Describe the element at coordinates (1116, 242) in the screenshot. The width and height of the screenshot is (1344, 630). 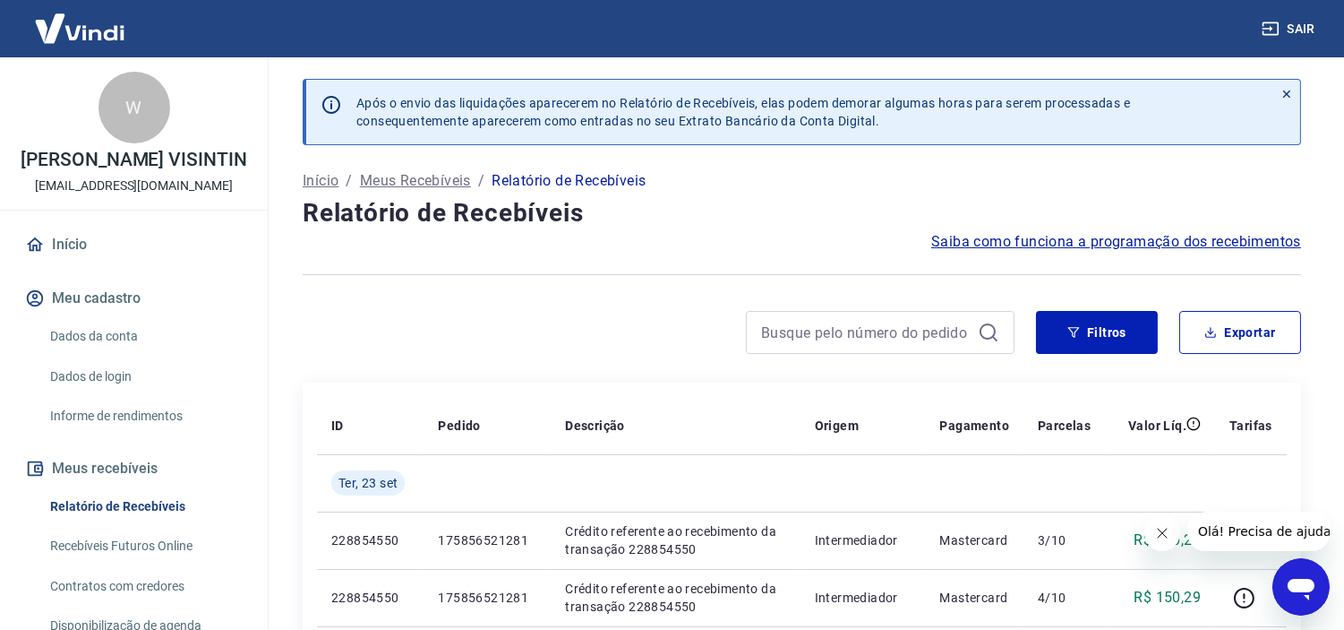
I see `span: Saiba como funciona a programação dos recebimentos` at that location.